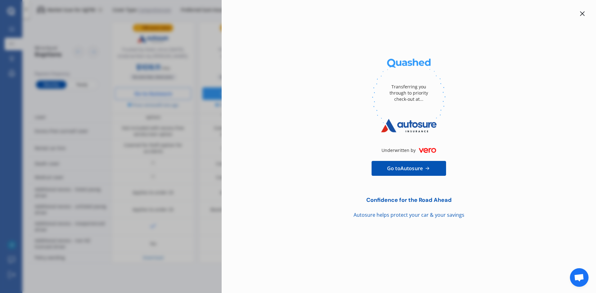  I want to click on div: Autosure helps protect your car & your savings, so click(409, 215).